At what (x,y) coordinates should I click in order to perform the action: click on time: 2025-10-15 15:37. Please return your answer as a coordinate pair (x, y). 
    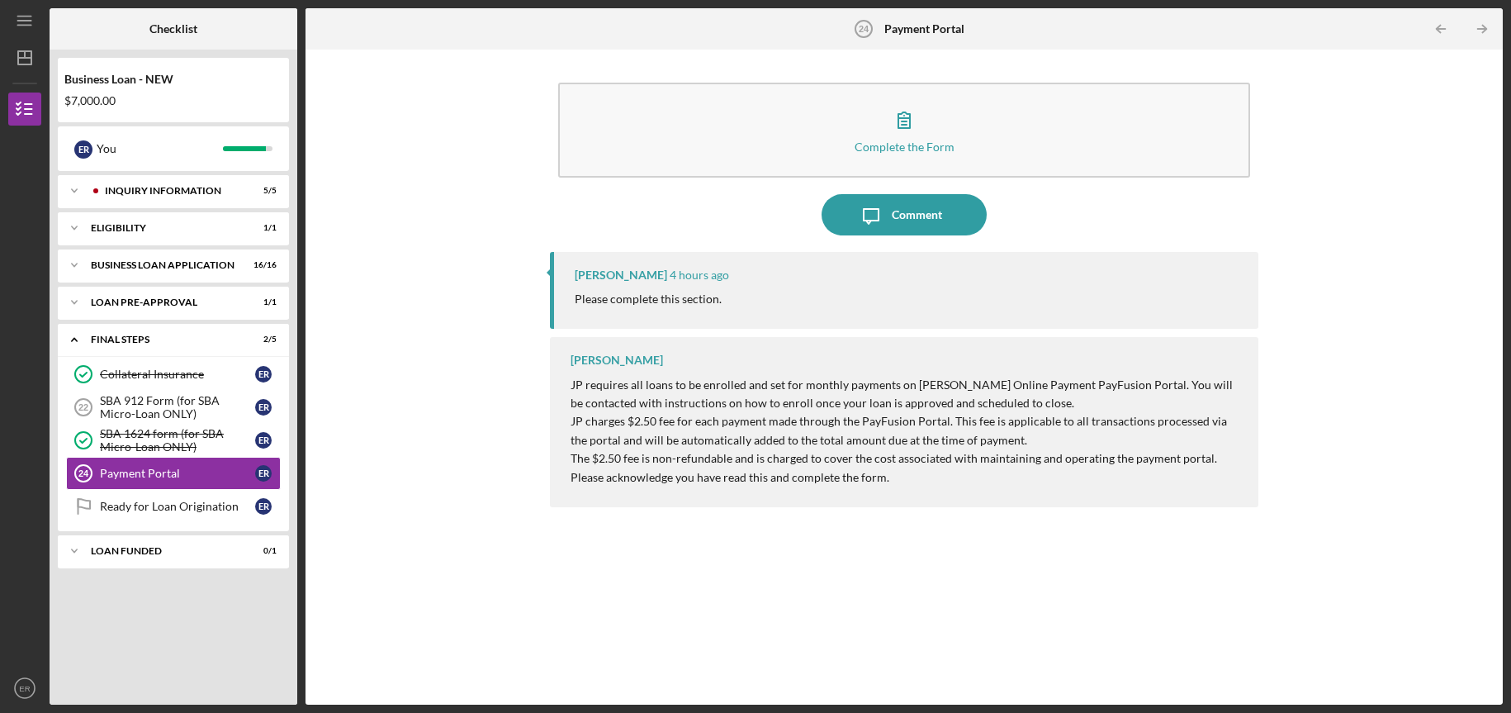
    Looking at the image, I should click on (699, 275).